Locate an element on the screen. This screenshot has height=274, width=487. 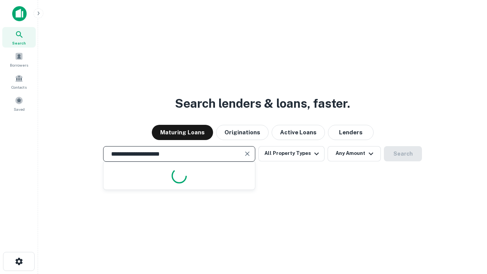
span: Borrowers is located at coordinates (19, 65).